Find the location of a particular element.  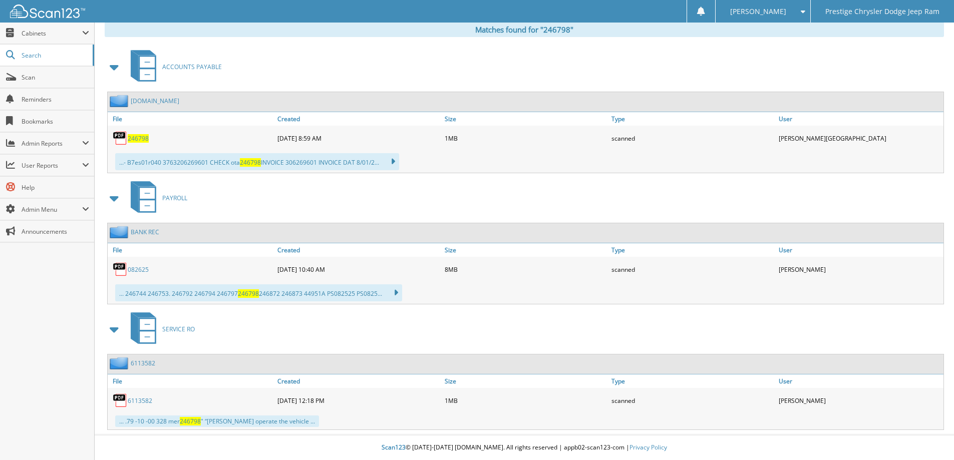

div: ... 246744 246753. 246792 246794 246797 246872 246873 44951A PS082525 PS0825... is located at coordinates (259, 293).